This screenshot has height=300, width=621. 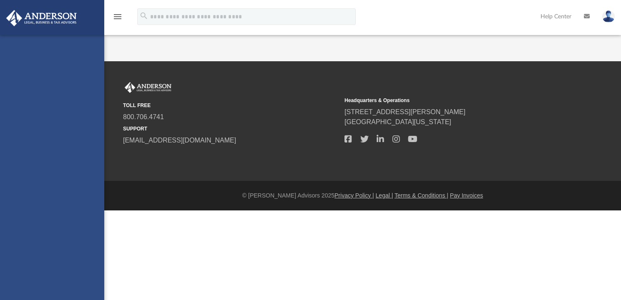 I want to click on a: 800.706.4741, so click(x=143, y=117).